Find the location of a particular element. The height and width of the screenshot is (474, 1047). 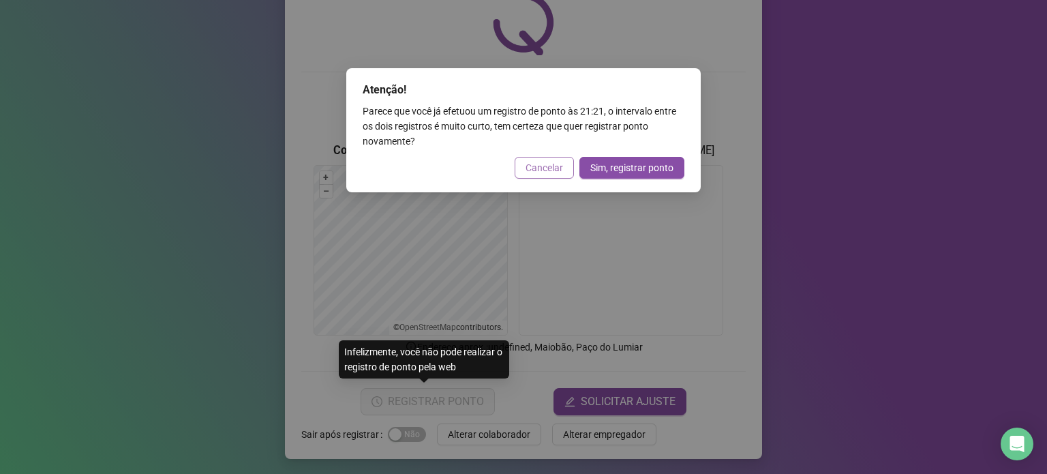

div: Atenção! is located at coordinates (524, 90).